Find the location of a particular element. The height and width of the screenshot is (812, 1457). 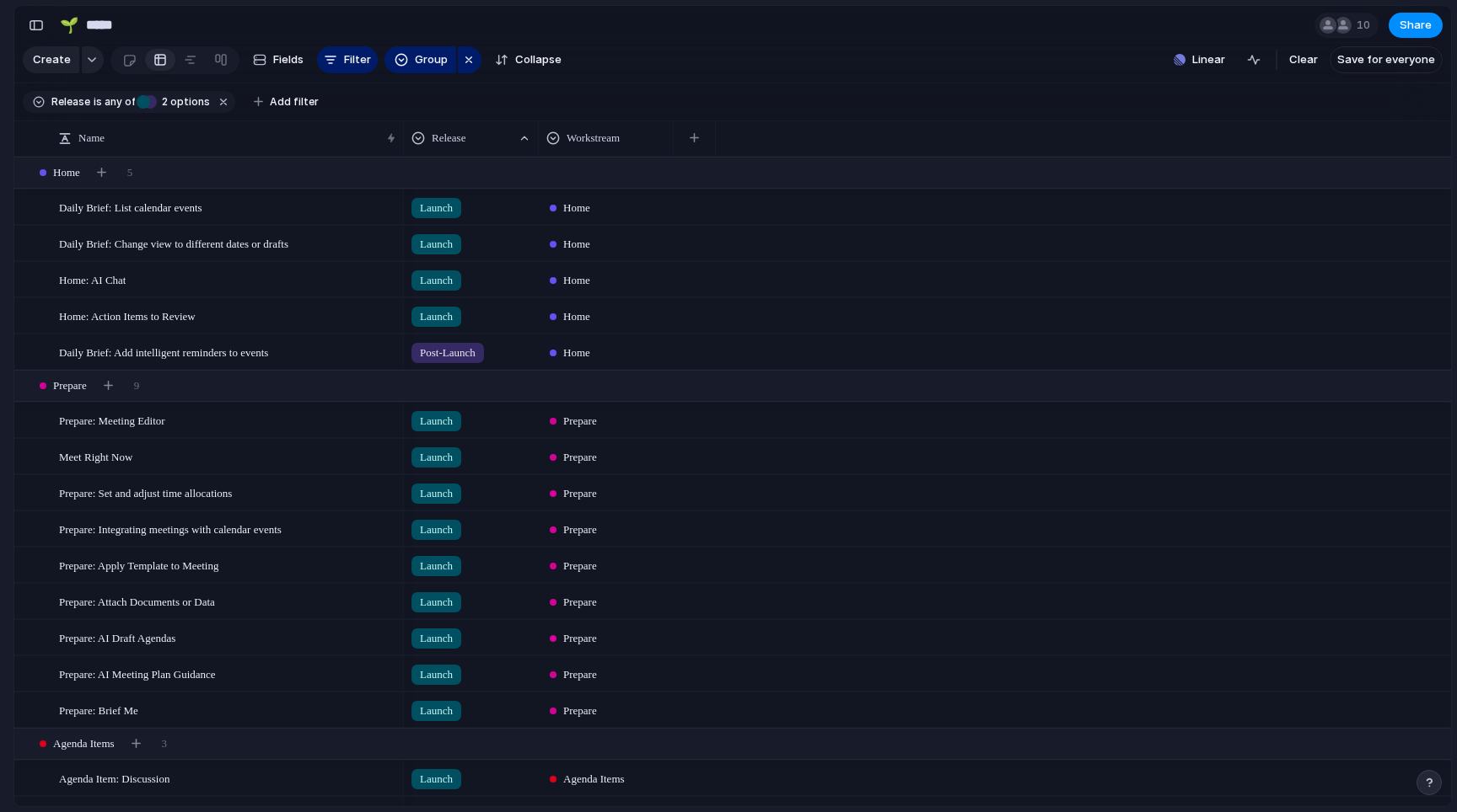

span: Group is located at coordinates (431, 60).